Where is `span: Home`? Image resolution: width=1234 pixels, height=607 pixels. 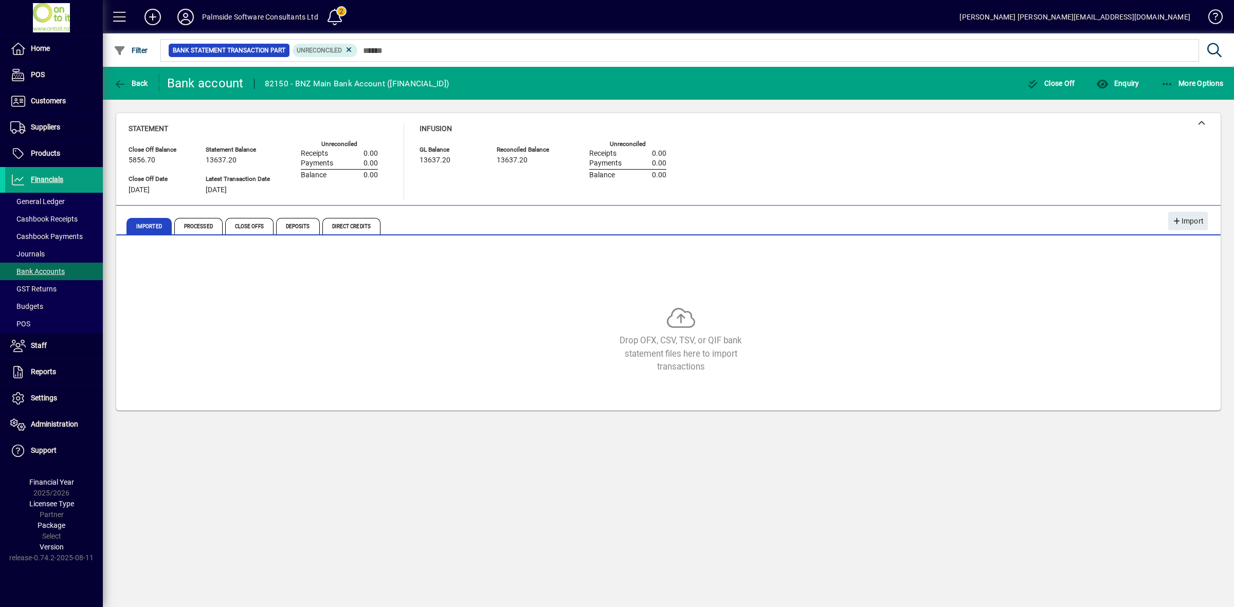
span: Home is located at coordinates (40, 48).